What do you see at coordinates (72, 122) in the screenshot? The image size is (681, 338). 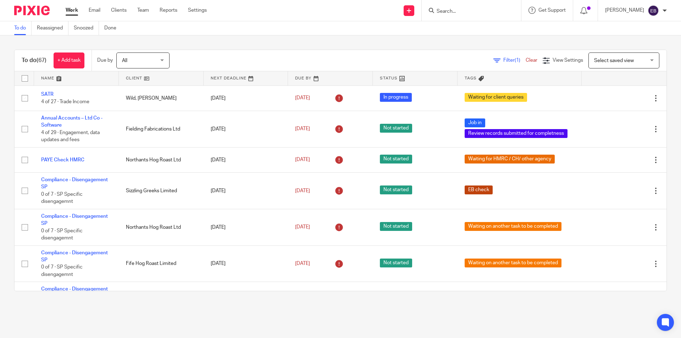 I see `a: Annual Accounts – Ltd Co - Software` at bounding box center [72, 122].